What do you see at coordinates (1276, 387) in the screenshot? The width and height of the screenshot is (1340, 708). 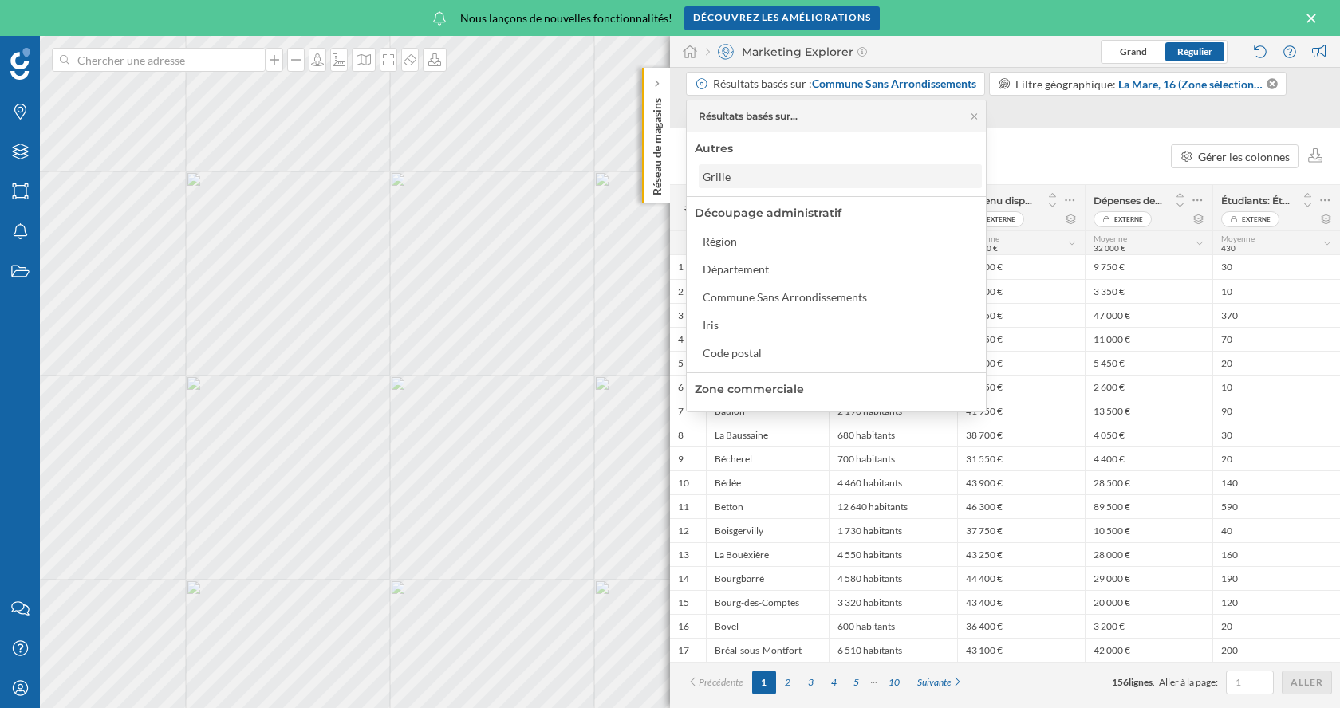 I see `div: 10` at bounding box center [1276, 387].